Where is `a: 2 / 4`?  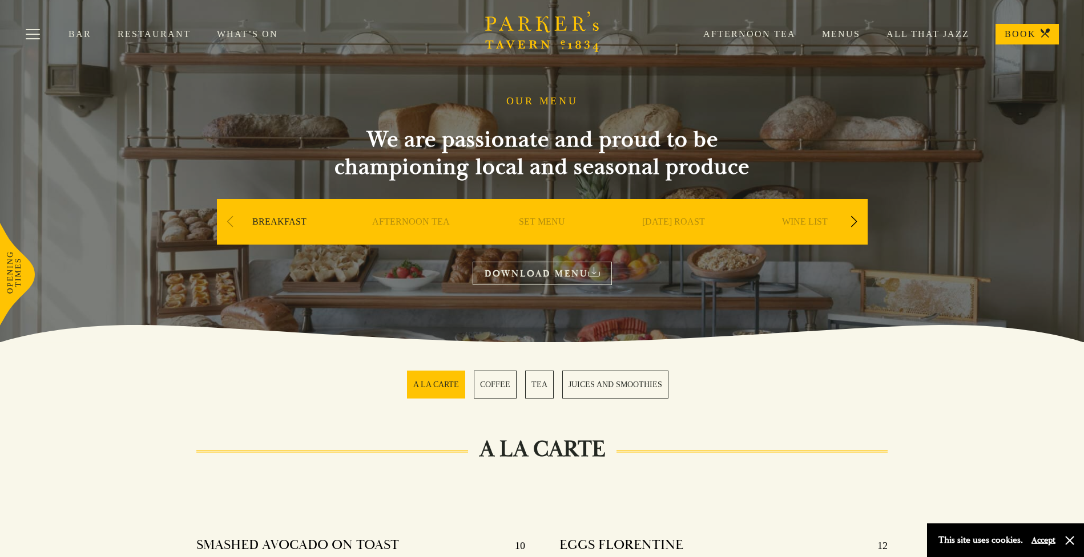
a: 2 / 4 is located at coordinates (495, 385).